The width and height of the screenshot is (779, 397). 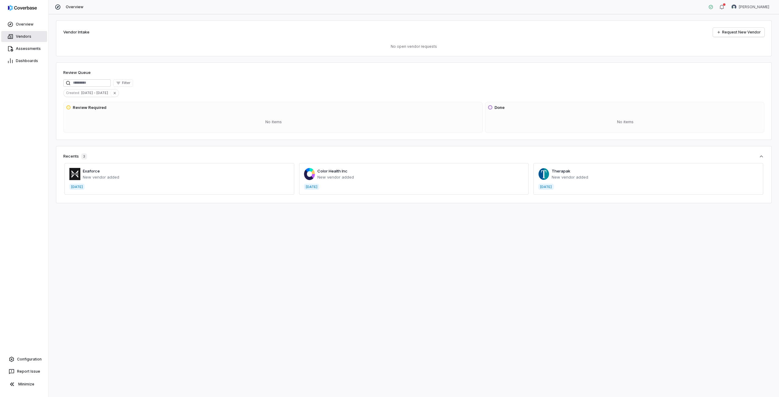 I want to click on span: Configuration, so click(x=29, y=359).